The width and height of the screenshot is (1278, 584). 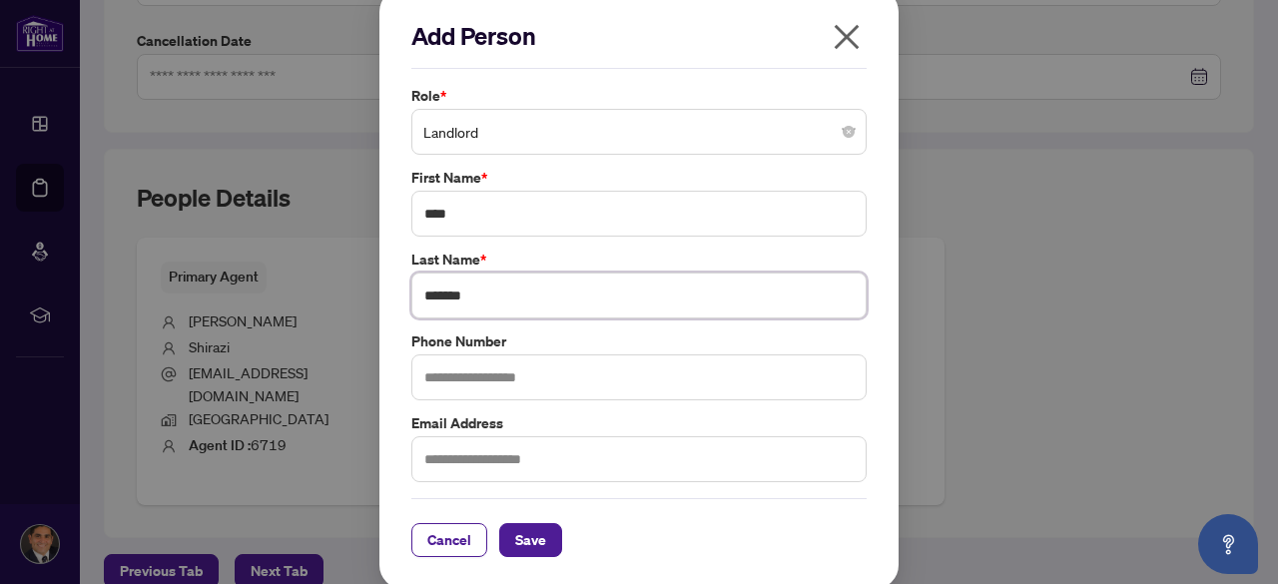 What do you see at coordinates (530, 540) in the screenshot?
I see `button: Save` at bounding box center [530, 540].